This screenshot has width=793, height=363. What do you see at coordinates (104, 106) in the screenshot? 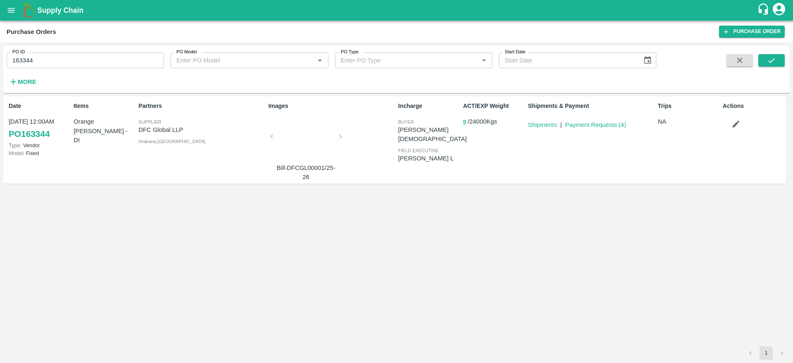
I see `p: Items` at bounding box center [104, 106].